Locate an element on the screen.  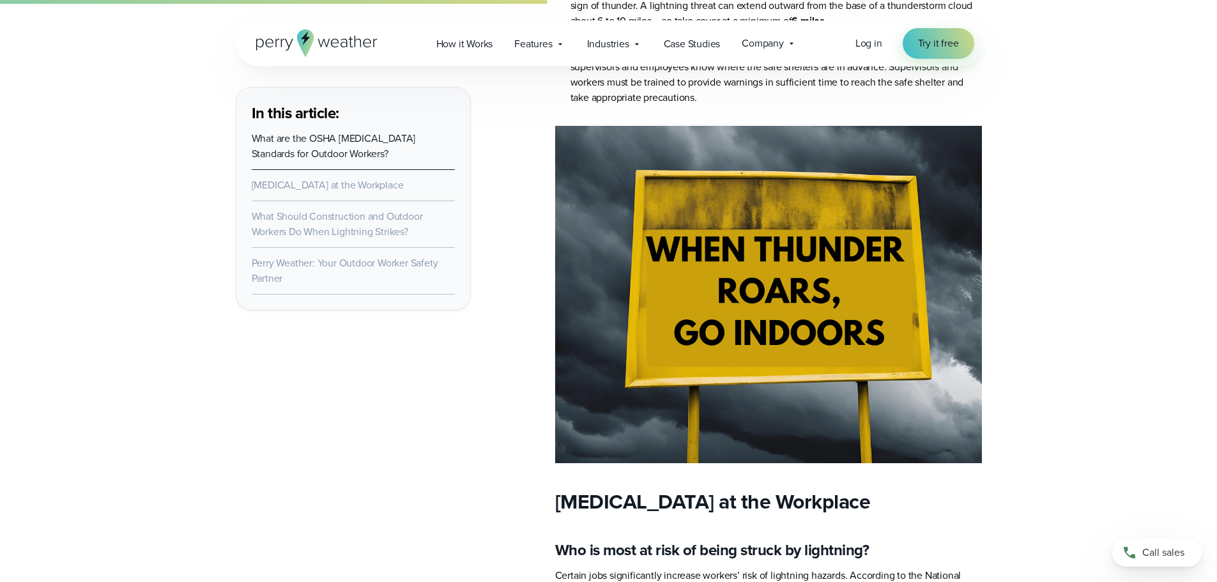
span: Company is located at coordinates (763, 43).